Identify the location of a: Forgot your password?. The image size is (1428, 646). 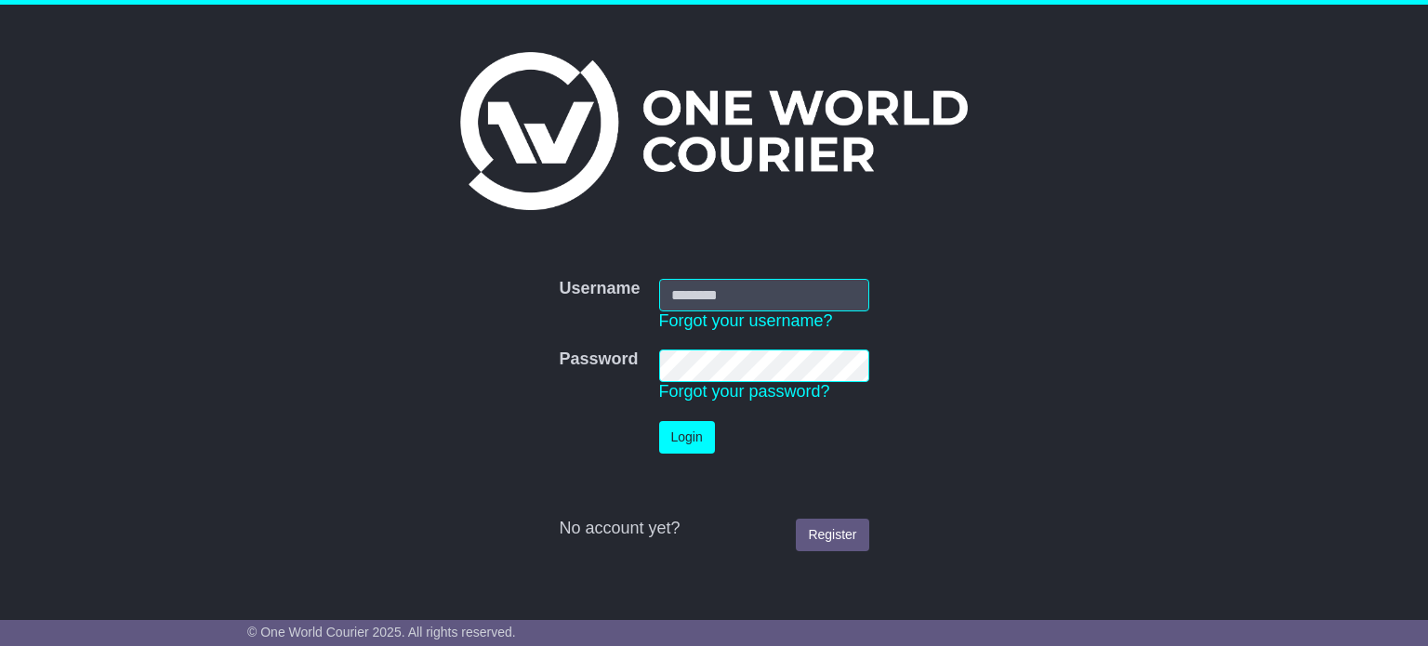
(744, 391).